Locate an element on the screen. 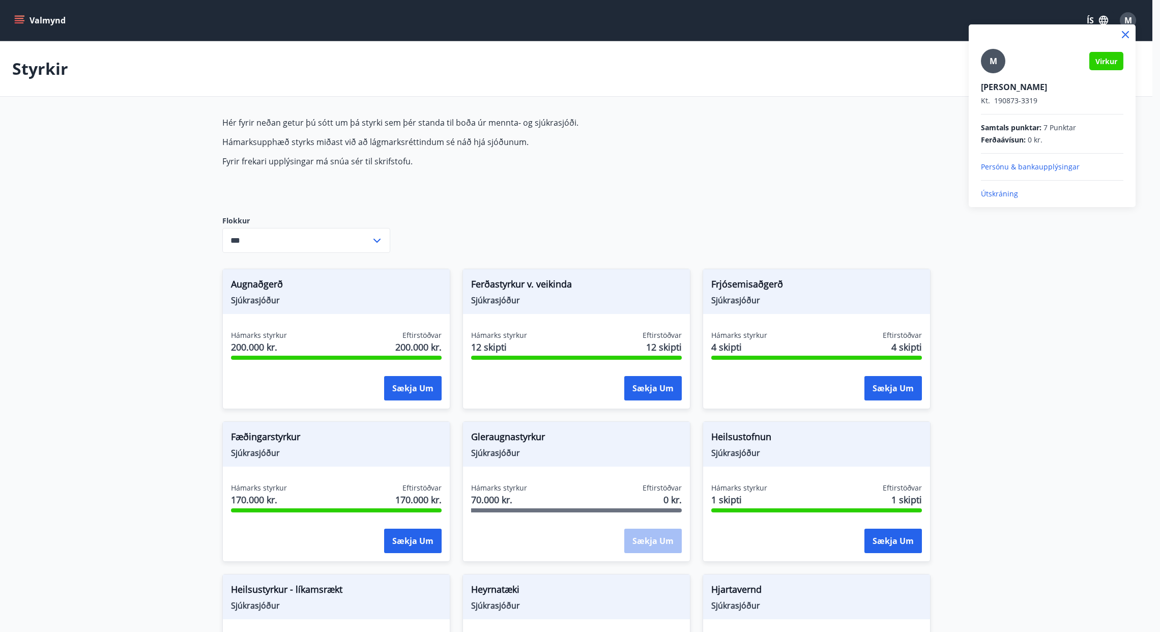 The image size is (1160, 632). span: Virkur is located at coordinates (1106, 61).